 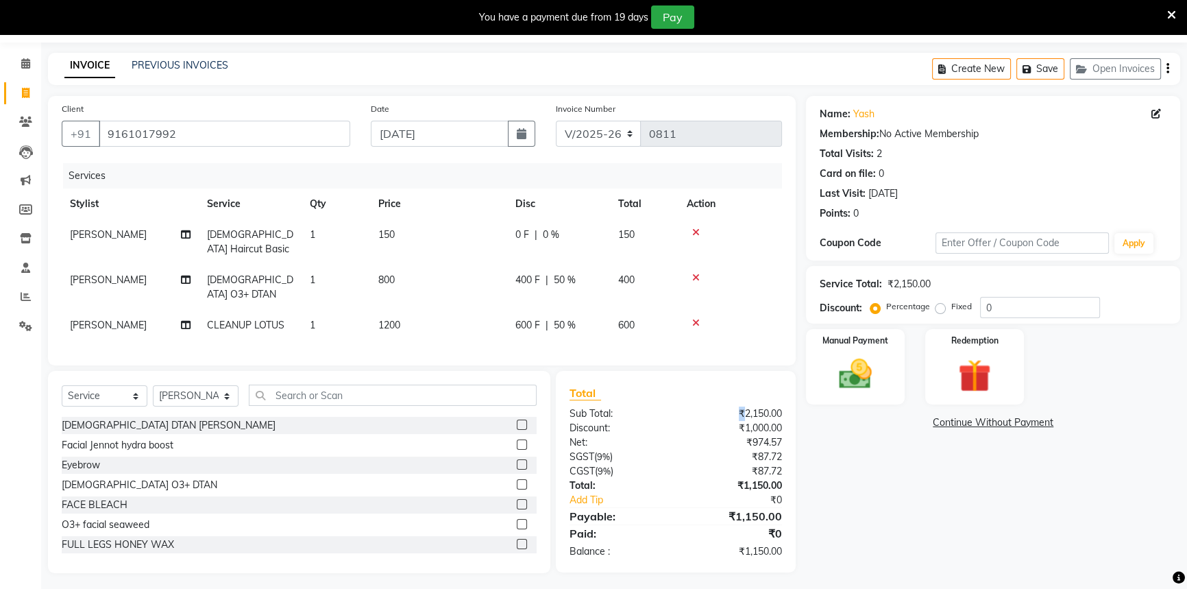 What do you see at coordinates (1041, 69) in the screenshot?
I see `button: Save` at bounding box center [1041, 69].